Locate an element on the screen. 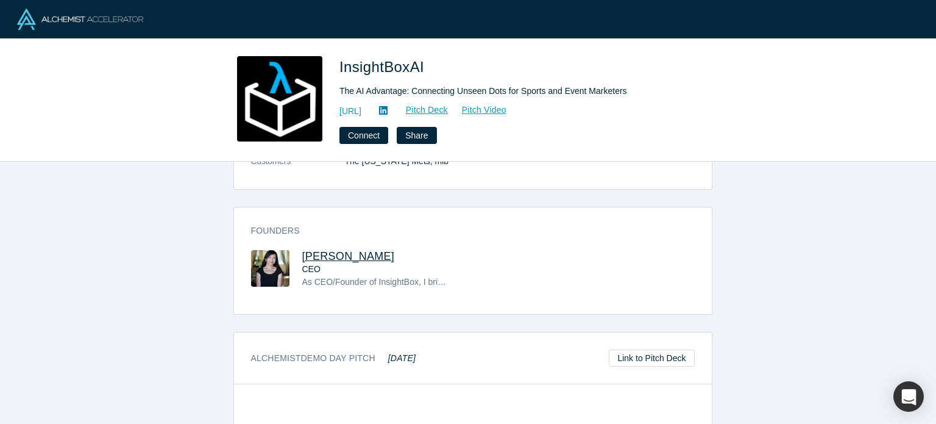 The height and width of the screenshot is (424, 936). a: Link to Pitch Deck is located at coordinates (652, 358).